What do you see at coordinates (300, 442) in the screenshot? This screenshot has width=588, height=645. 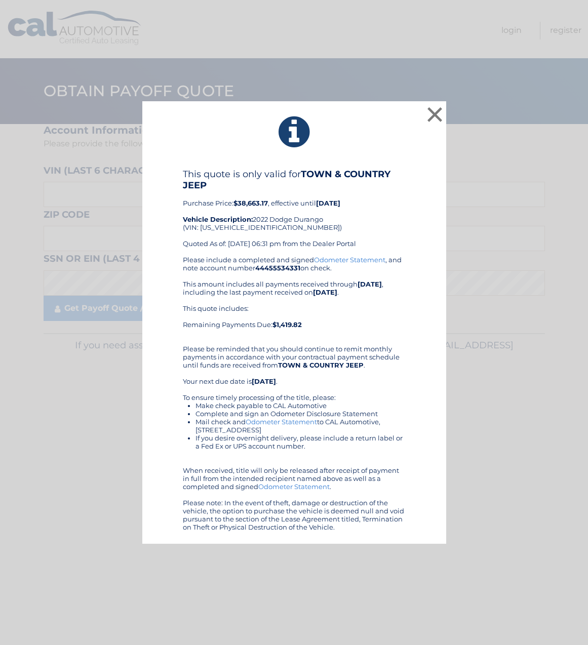 I see `li: If you desire overnight delivery, please include a return label or a Fed Ex or UPS account number.` at bounding box center [300, 442].